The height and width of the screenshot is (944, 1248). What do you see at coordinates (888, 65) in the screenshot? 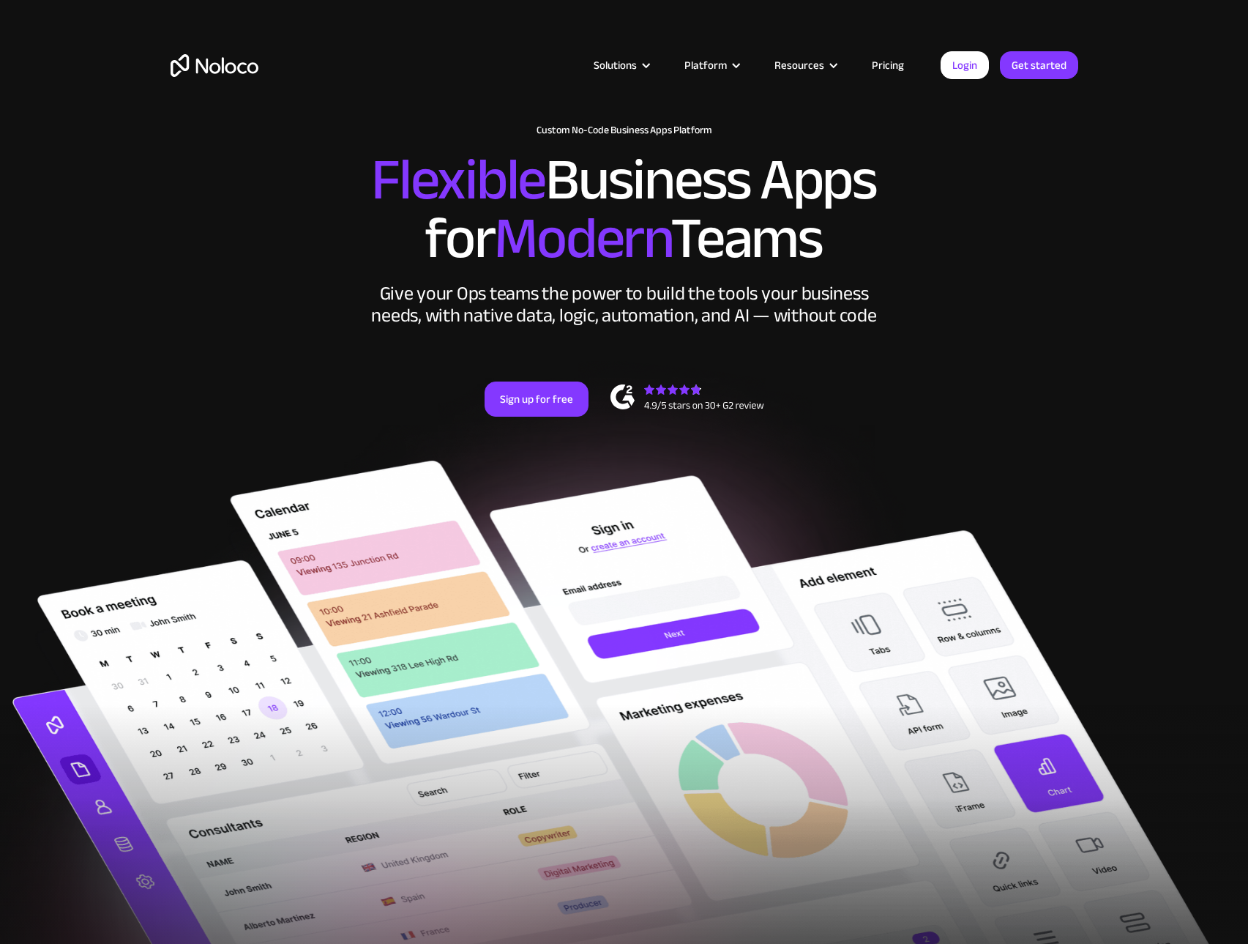
I see `a: Pricing` at bounding box center [888, 65].